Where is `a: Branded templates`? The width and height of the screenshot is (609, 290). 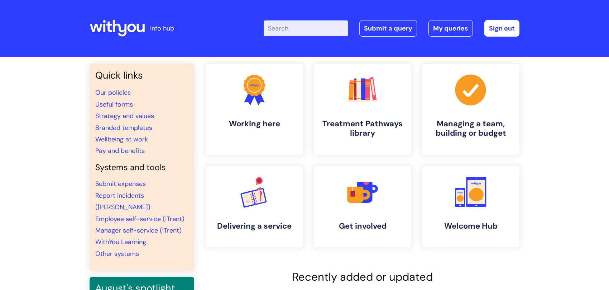
a: Branded templates is located at coordinates (124, 128).